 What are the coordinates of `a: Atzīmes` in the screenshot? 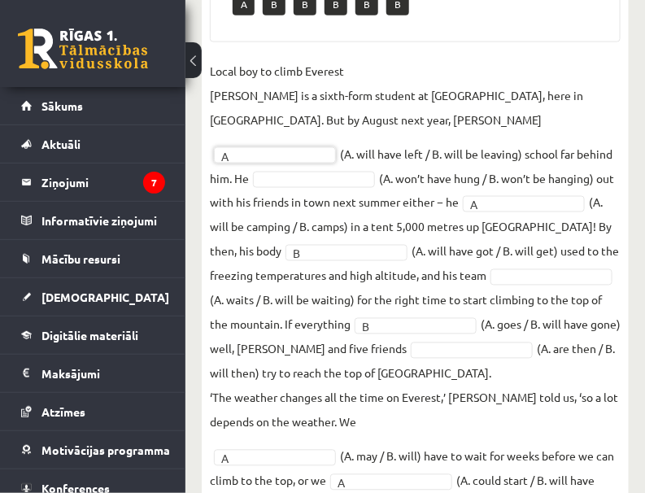 It's located at (93, 411).